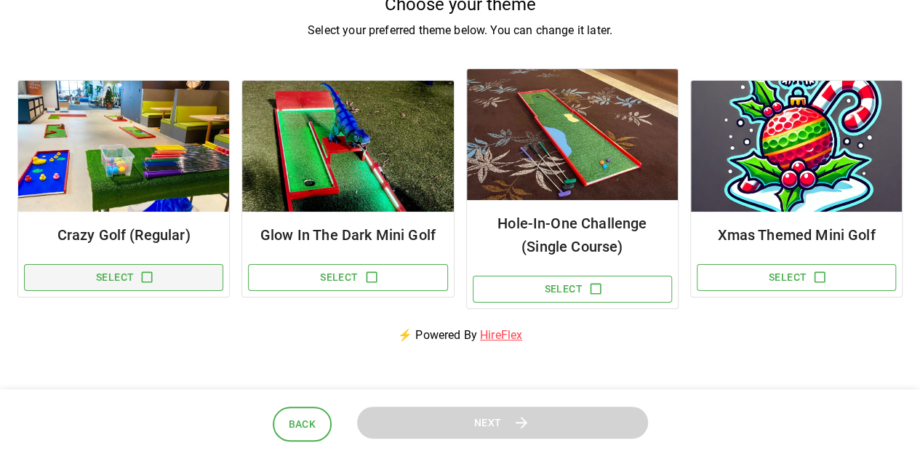 The height and width of the screenshot is (459, 920). I want to click on h6: Xmas Themed Mini Golf, so click(797, 235).